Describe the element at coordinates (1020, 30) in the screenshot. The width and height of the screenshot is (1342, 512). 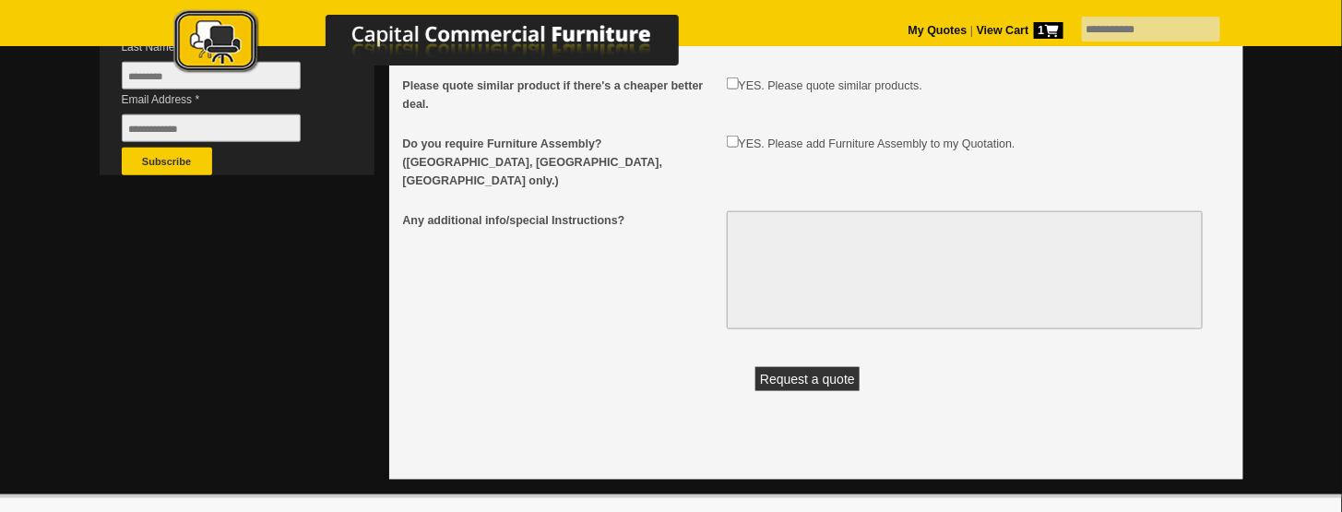
I see `strong: View Cart` at that location.